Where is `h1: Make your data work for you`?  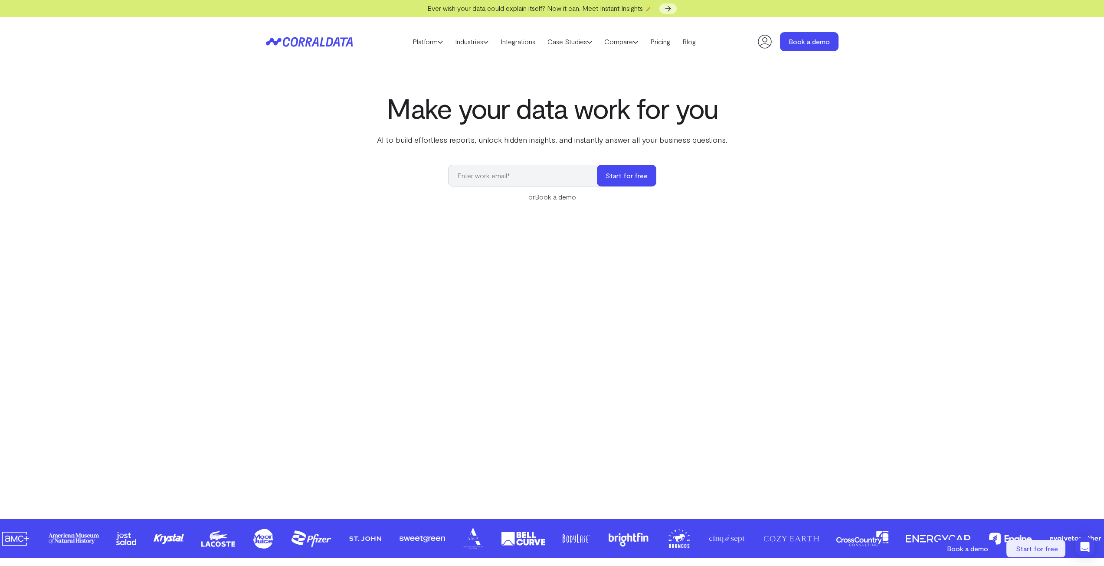
h1: Make your data work for you is located at coordinates (552, 108).